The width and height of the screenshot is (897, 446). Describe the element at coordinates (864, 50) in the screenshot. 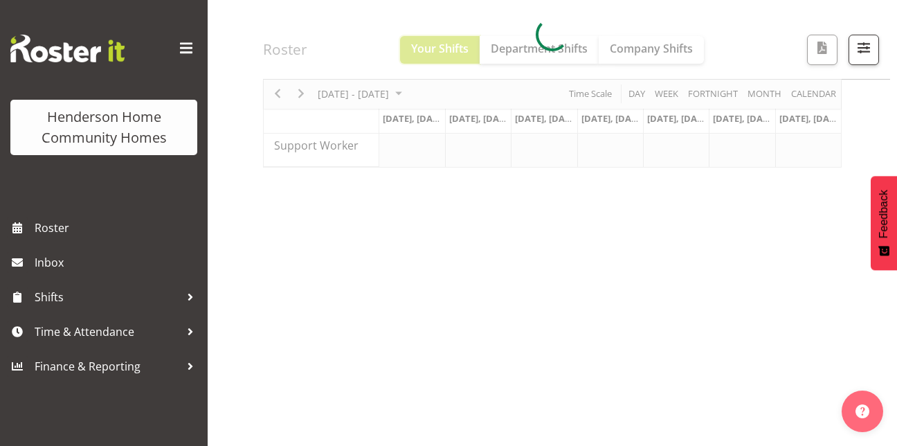

I see `button: Filter Shifts` at that location.